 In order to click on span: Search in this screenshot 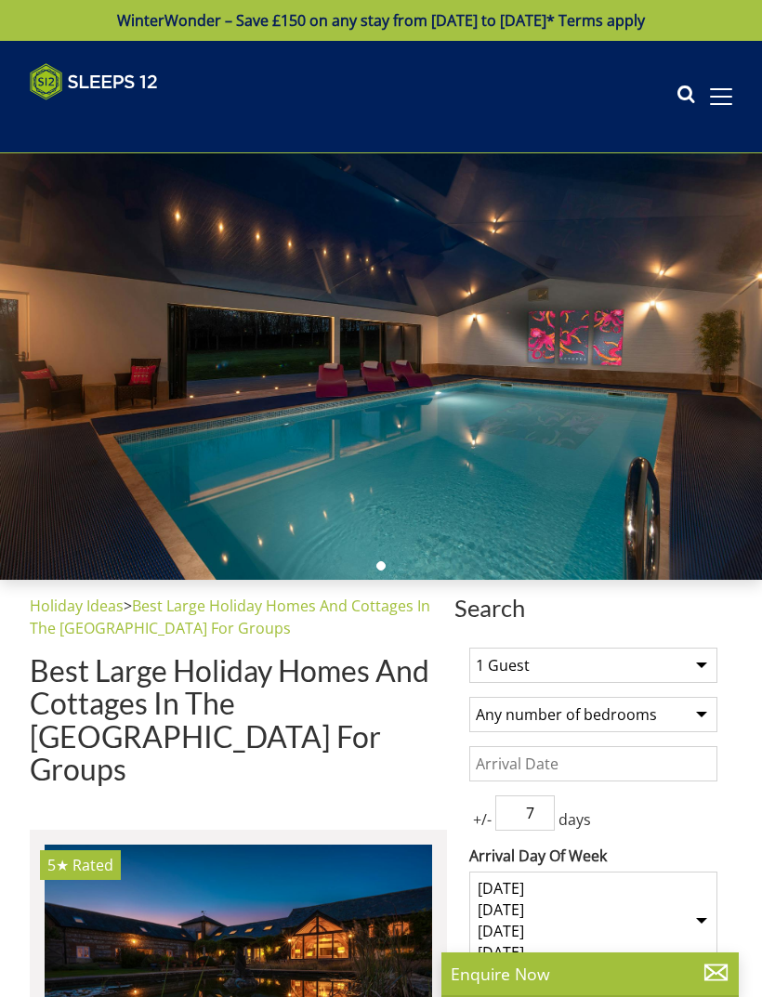, I will do `click(593, 607)`.